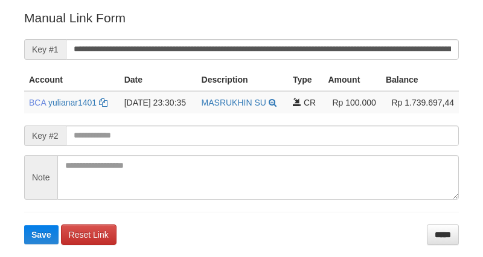  Describe the element at coordinates (45, 136) in the screenshot. I see `span: Key #2` at that location.